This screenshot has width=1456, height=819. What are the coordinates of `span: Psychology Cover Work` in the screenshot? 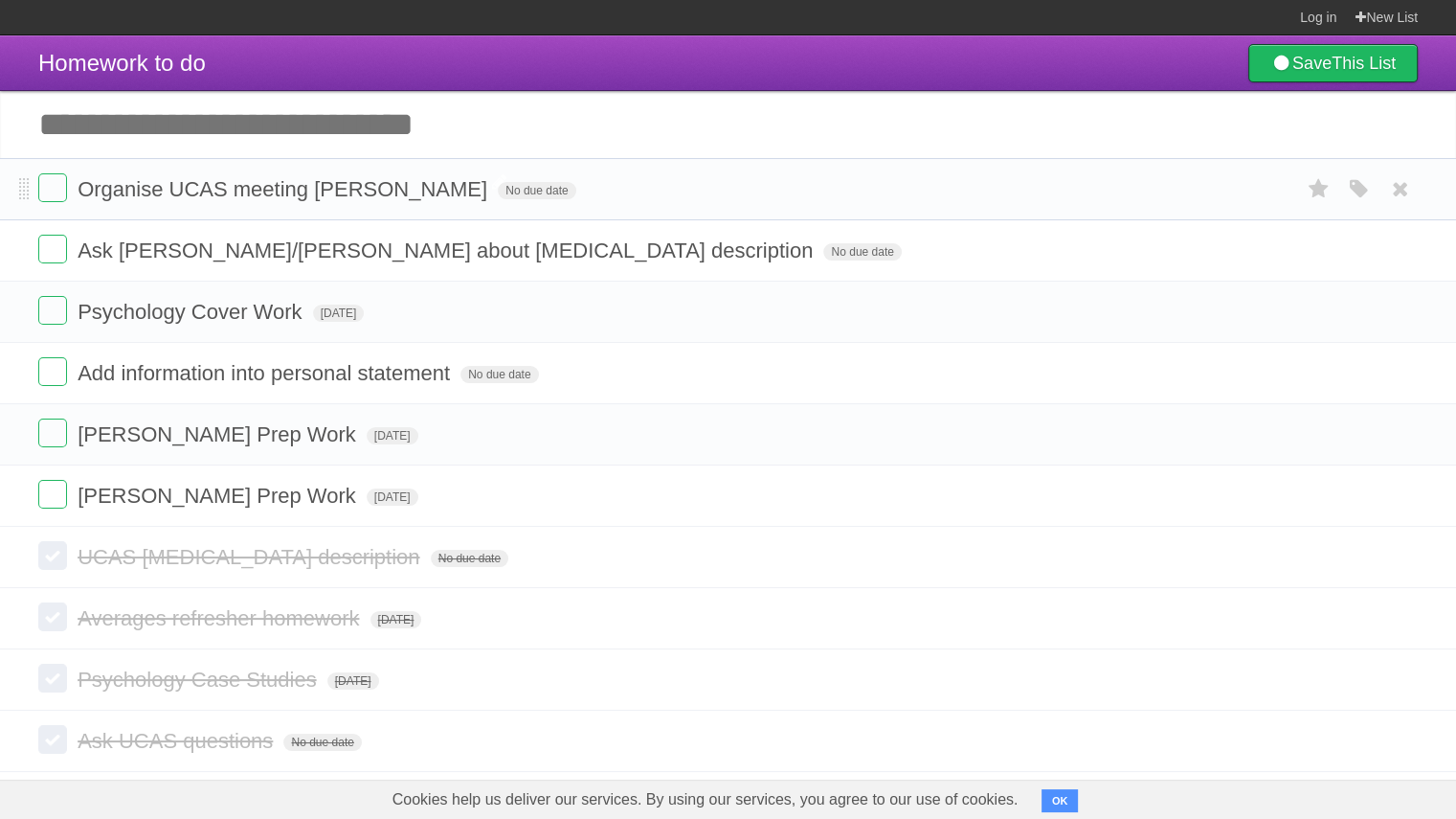 It's located at (191, 311).